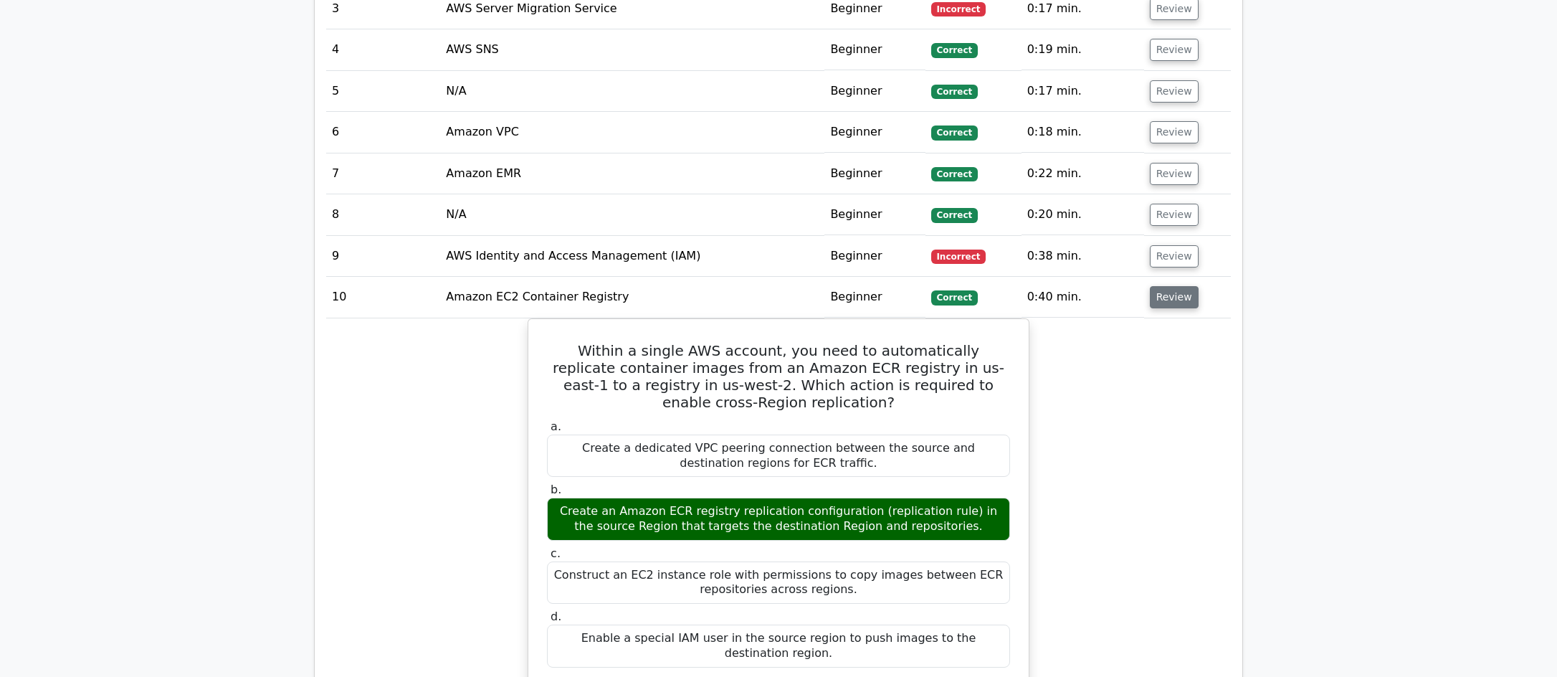  I want to click on td: 0:19 min., so click(1083, 49).